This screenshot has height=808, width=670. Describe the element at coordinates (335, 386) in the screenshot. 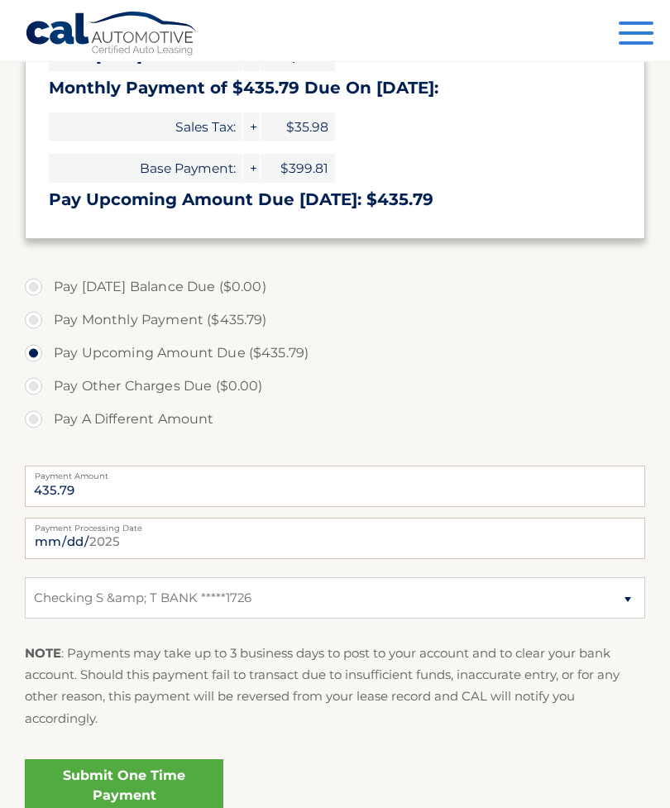

I see `label: Pay Other Charges Due ($0.00)` at that location.